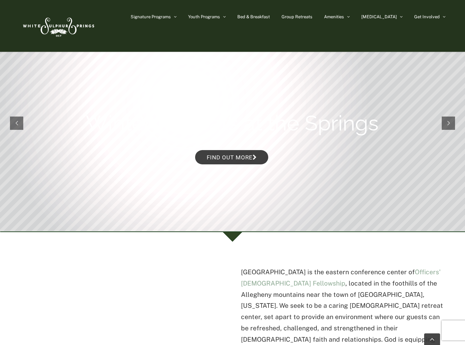  I want to click on span: Bed & Breakfast, so click(254, 17).